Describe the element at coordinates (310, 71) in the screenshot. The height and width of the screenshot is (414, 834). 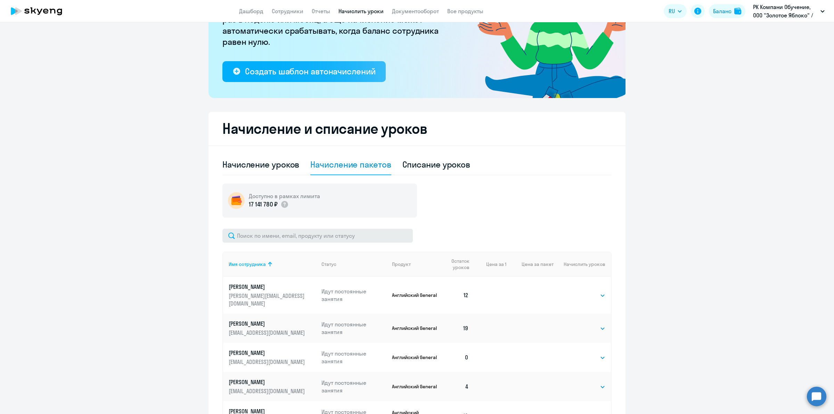
I see `div: Создать шаблон автоначислений` at that location.